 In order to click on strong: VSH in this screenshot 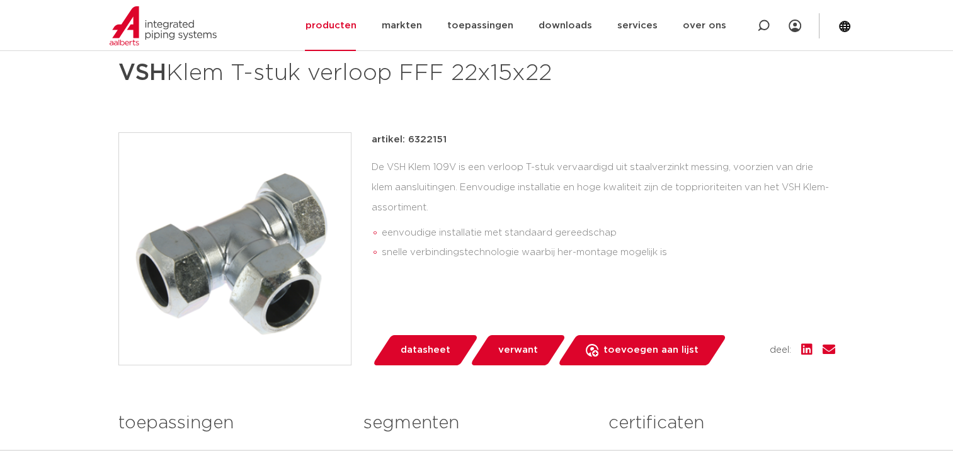, I will do `click(142, 73)`.